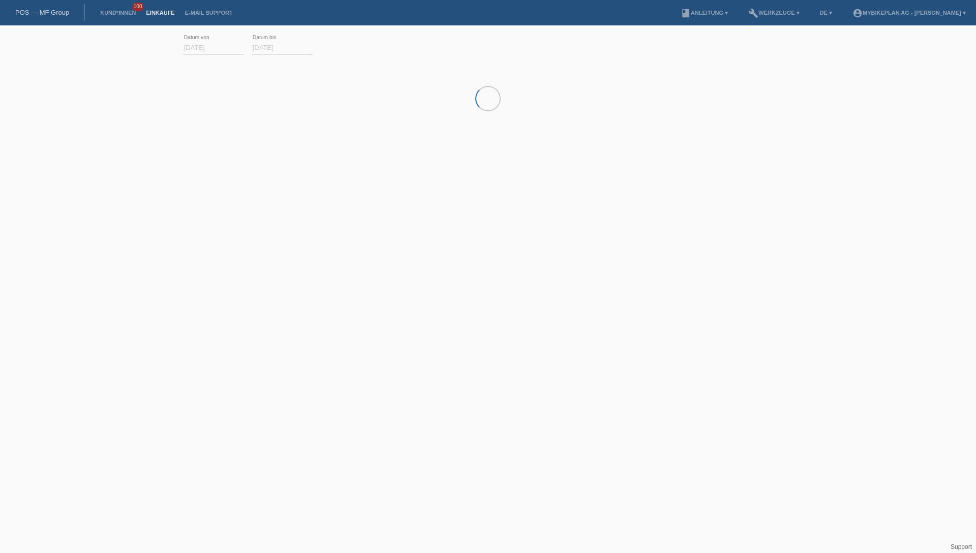 This screenshot has width=976, height=553. What do you see at coordinates (138, 7) in the screenshot?
I see `span: 100` at bounding box center [138, 7].